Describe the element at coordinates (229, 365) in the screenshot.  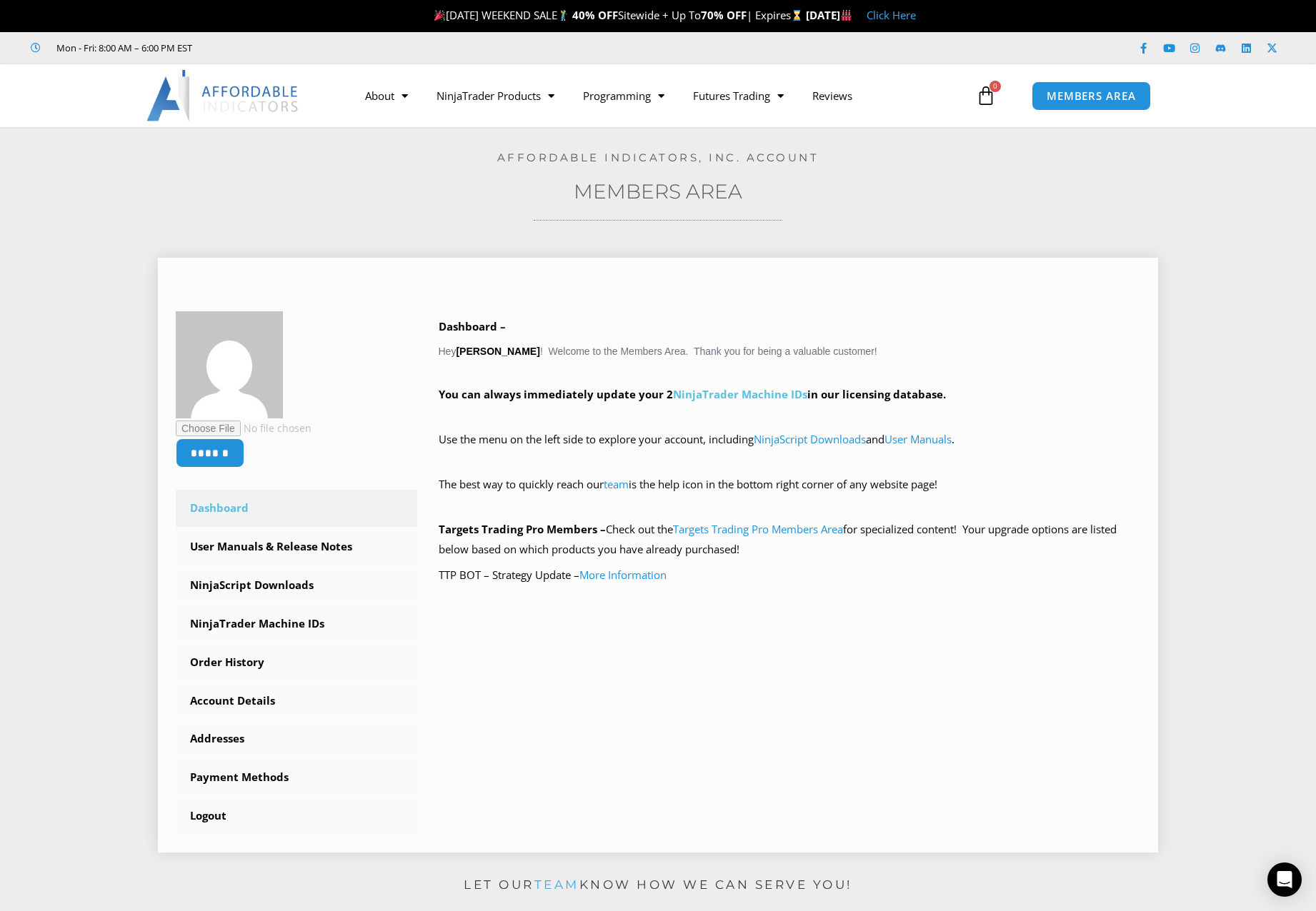
I see `img: 06ff55a5b0eaf95e16e650e5a58f7014a0daa7be84368a156ded94ad01bb0b9f` at that location.